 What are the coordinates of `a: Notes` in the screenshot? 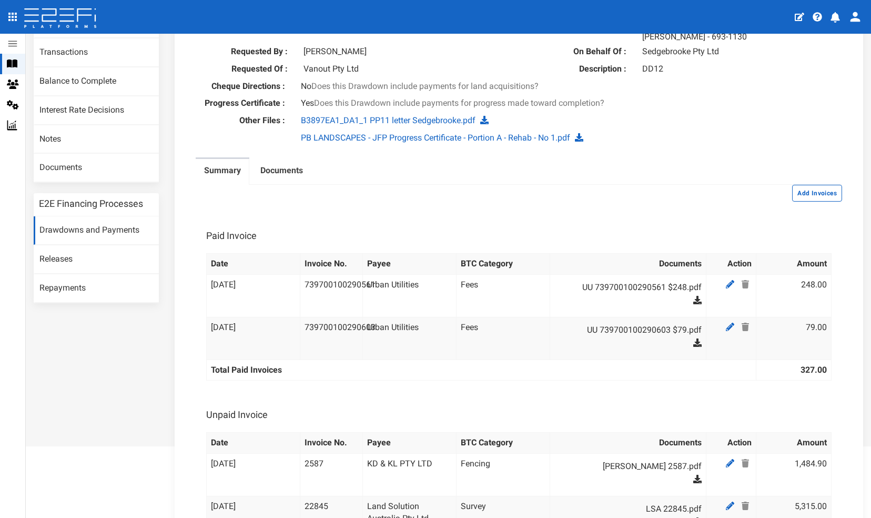 It's located at (96, 139).